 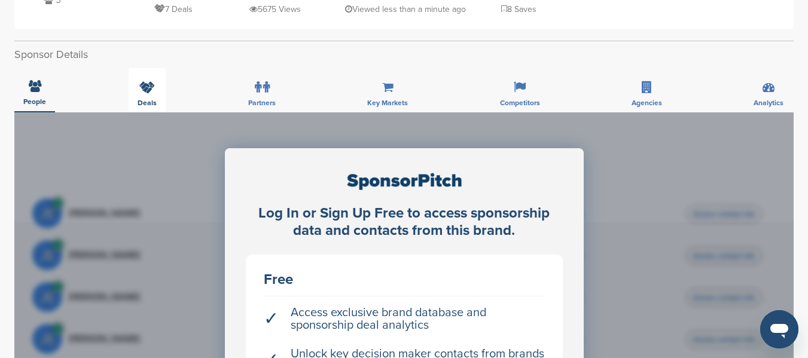 I want to click on span: Partners, so click(x=262, y=103).